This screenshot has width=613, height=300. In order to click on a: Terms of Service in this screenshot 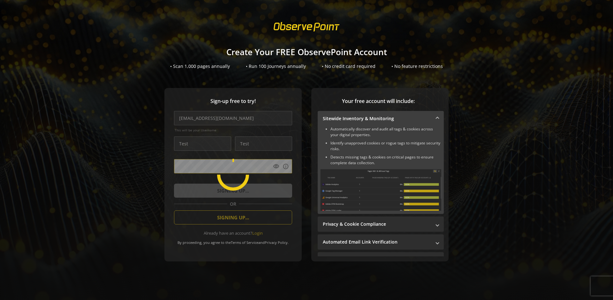, I will do `click(245, 243)`.